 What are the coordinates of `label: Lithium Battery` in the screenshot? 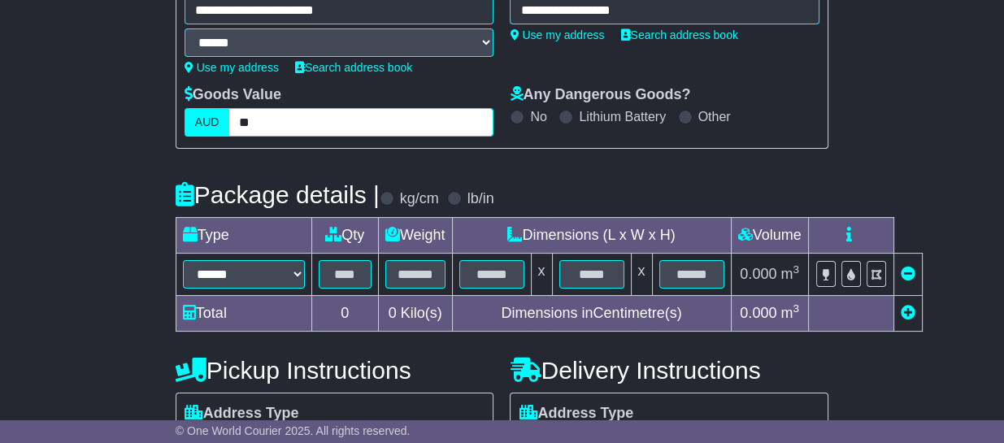 It's located at (622, 116).